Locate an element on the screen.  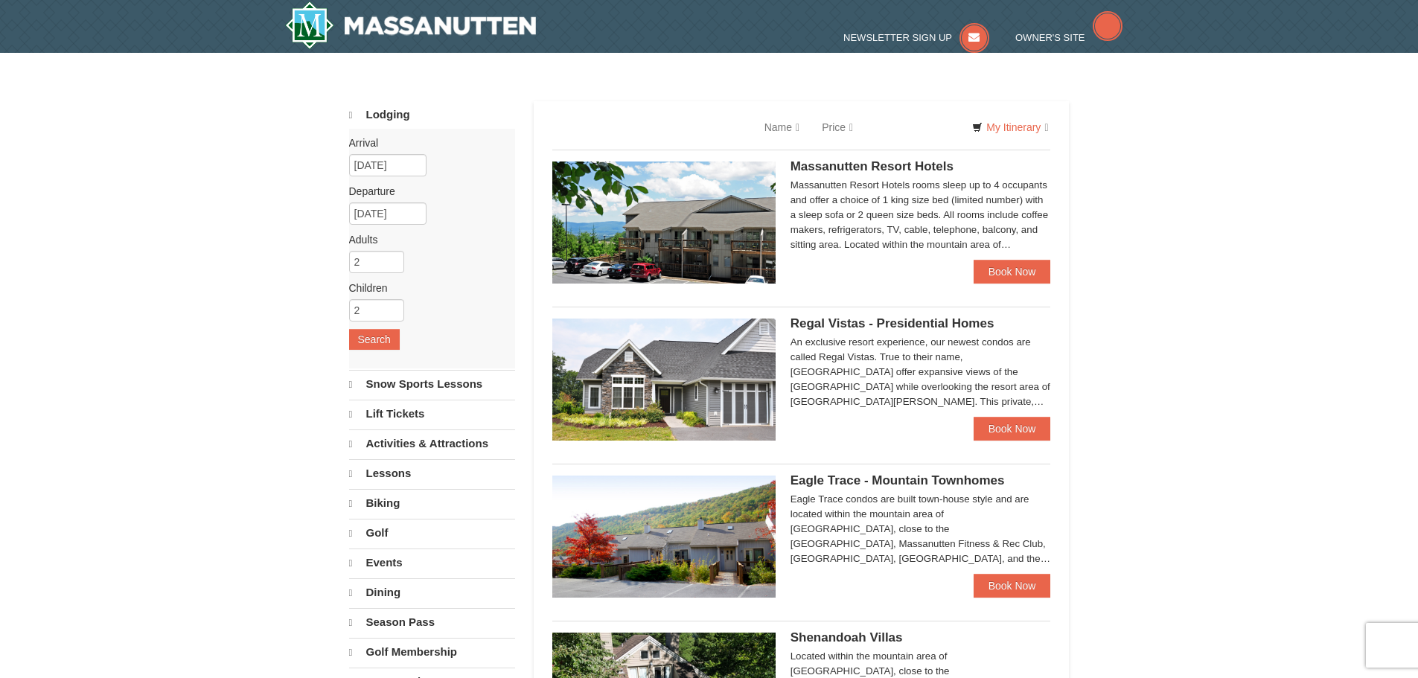
a: Lodging is located at coordinates (432, 115).